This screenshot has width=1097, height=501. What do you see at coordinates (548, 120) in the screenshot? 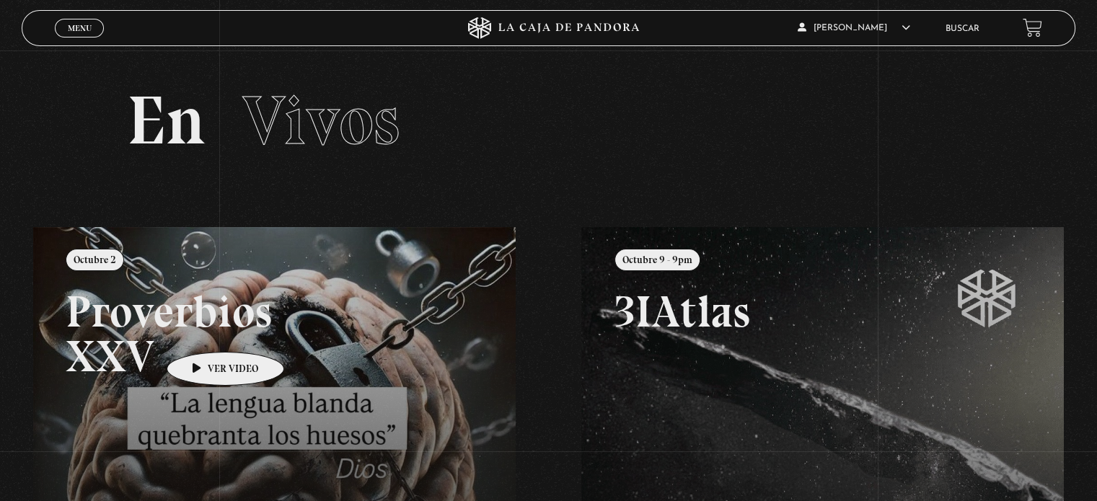
I see `h2: En` at bounding box center [548, 120].